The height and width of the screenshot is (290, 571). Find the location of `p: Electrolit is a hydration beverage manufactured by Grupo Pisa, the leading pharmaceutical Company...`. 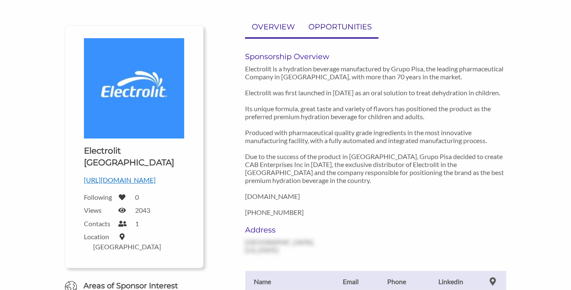

p: Electrolit is a hydration beverage manufactured by Grupo Pisa, the leading pharmaceutical Company... is located at coordinates (376, 140).